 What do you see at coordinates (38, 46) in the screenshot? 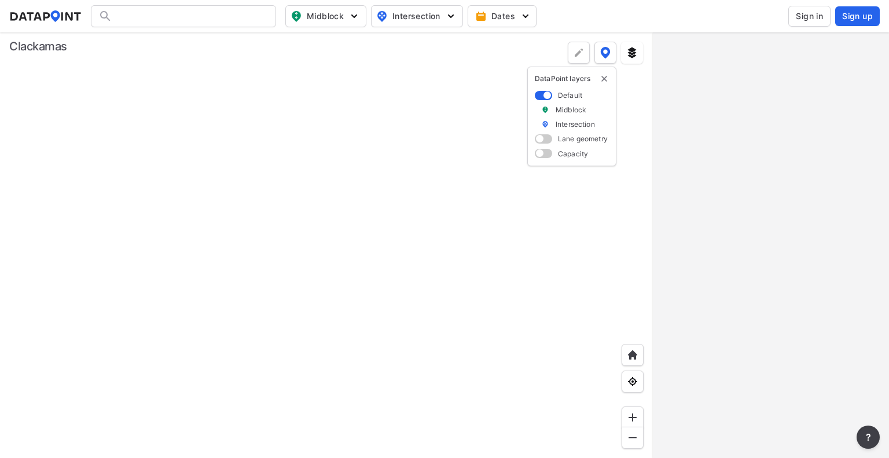
I see `div: Clackamas` at bounding box center [38, 46].